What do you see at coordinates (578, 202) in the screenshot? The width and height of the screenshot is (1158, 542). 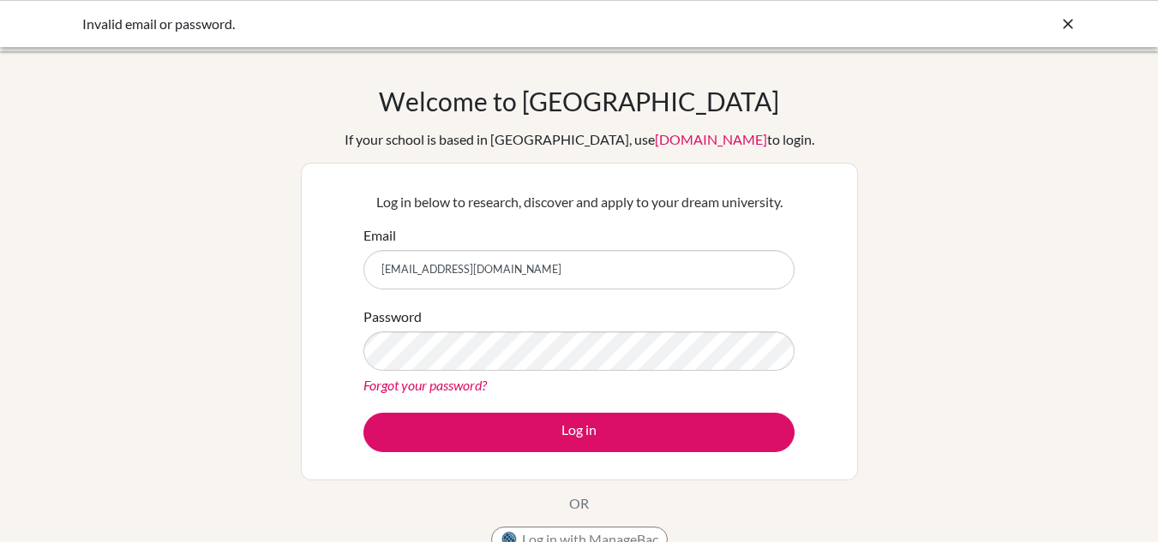 I see `p: Log in below to research, discover and apply to your dream university.` at bounding box center [578, 202].